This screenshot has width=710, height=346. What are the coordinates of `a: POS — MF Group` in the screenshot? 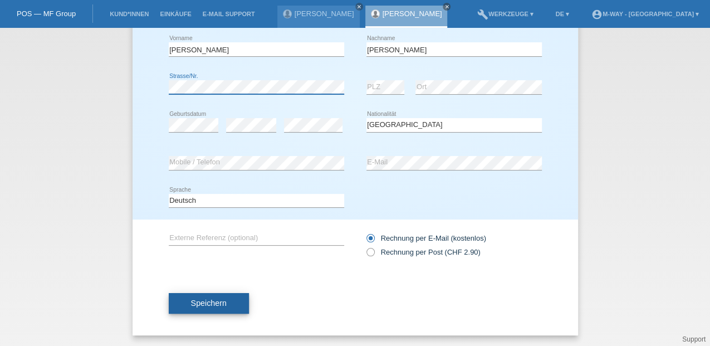 It's located at (46, 13).